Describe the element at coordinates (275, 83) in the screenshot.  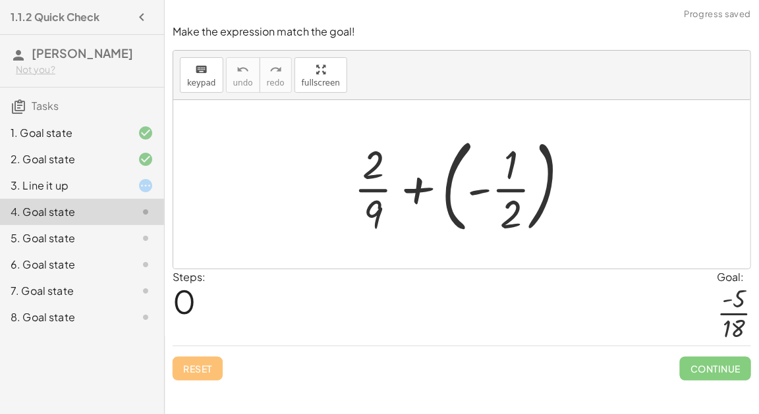
I see `span: redo` at that location.